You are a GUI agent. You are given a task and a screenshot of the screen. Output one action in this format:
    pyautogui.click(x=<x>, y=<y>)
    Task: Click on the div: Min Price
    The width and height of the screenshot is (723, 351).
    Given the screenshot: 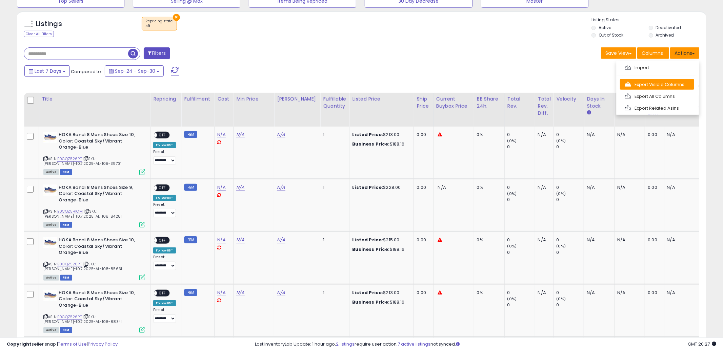 What is the action you would take?
    pyautogui.click(x=253, y=99)
    